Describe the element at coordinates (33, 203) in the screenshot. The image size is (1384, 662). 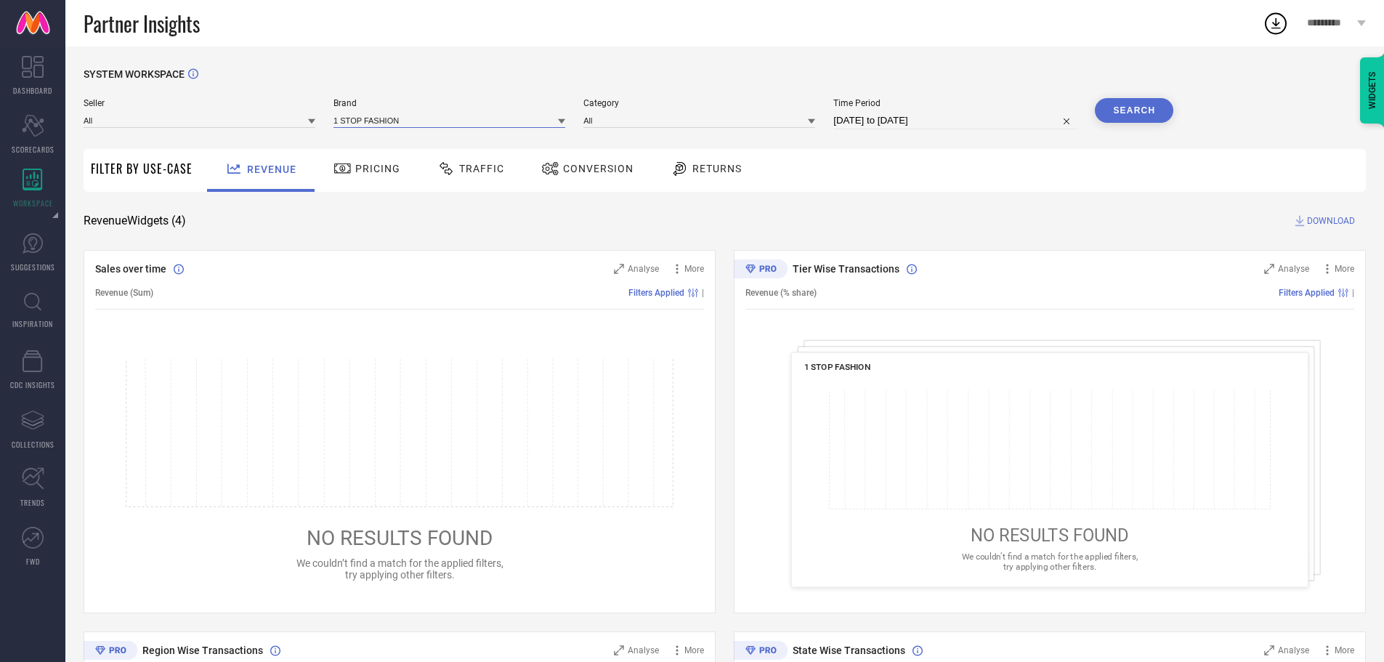
I see `span: WORKSPACE` at that location.